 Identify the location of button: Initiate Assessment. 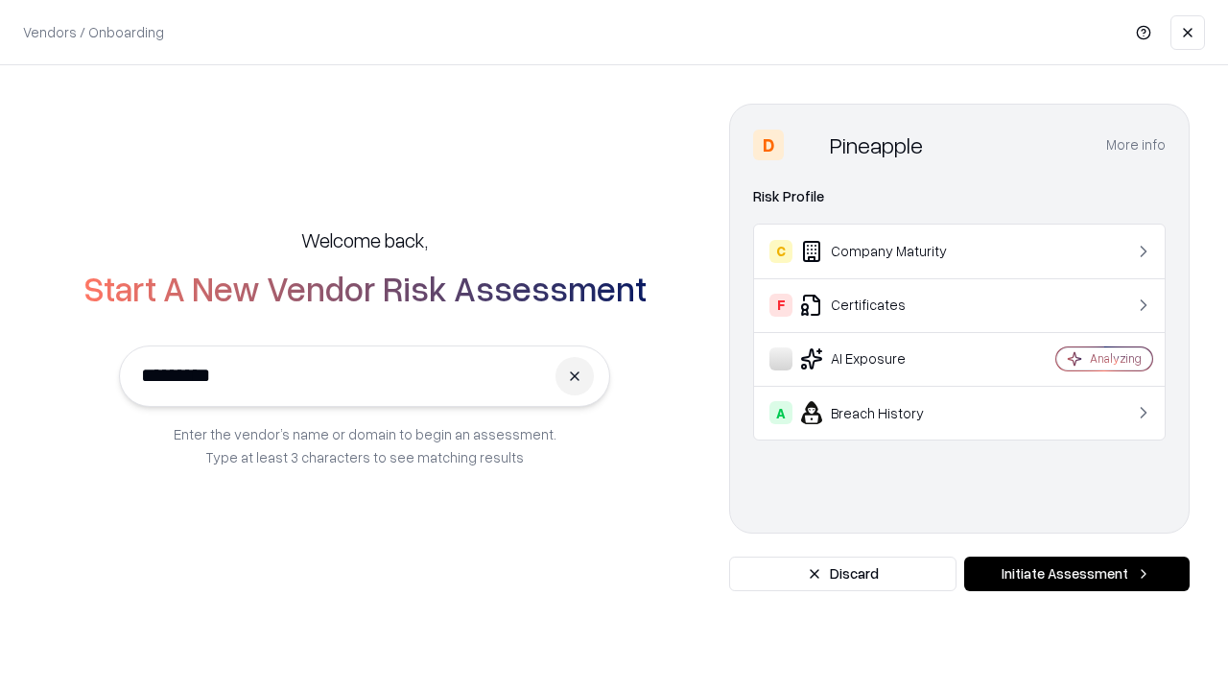
(1077, 574).